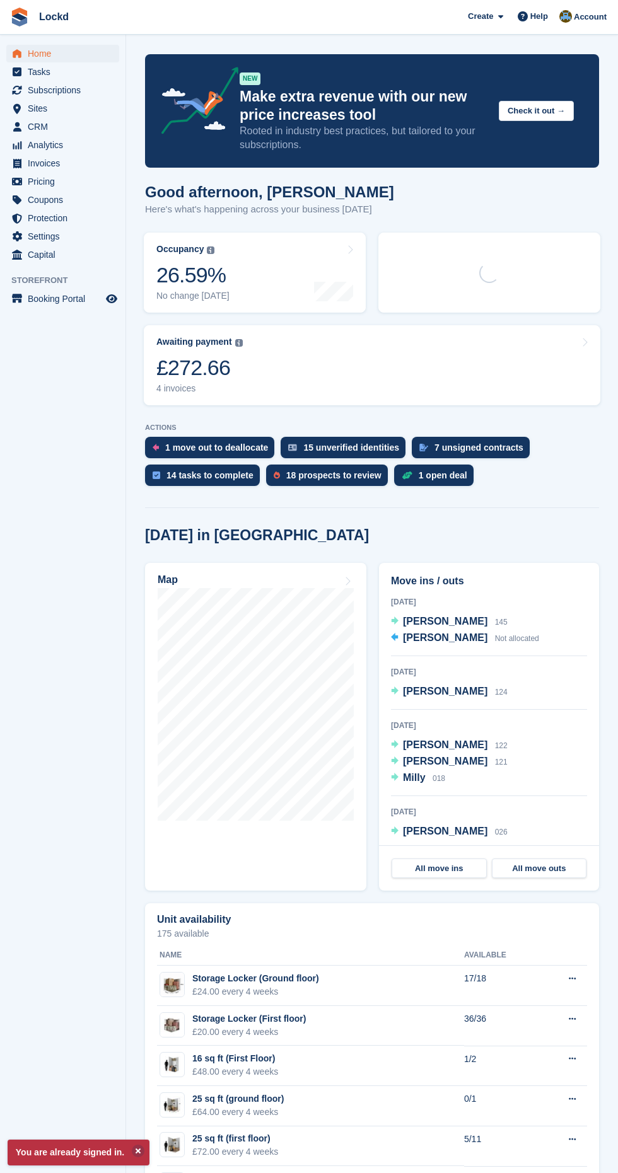 This screenshot has width=618, height=1173. I want to click on span: Subscriptions, so click(66, 90).